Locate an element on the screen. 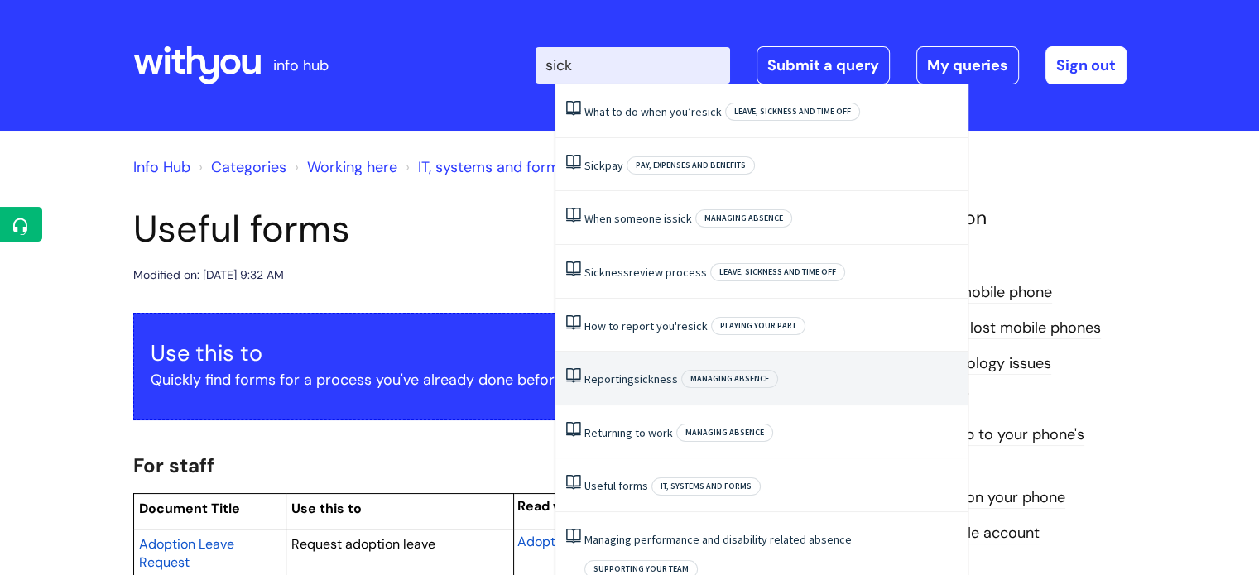  li: Working here is located at coordinates (343, 167).